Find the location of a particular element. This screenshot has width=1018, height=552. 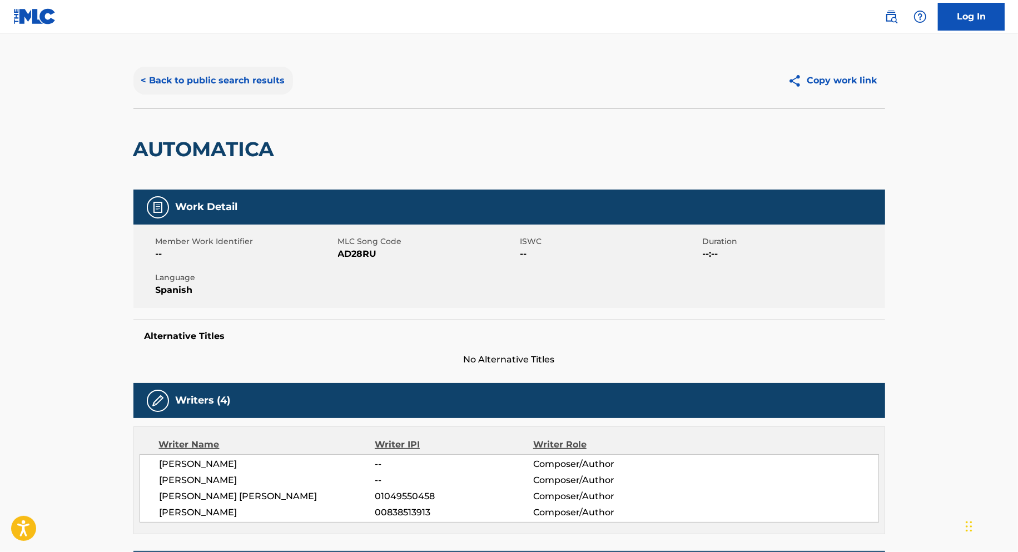

img: help is located at coordinates (920, 17).